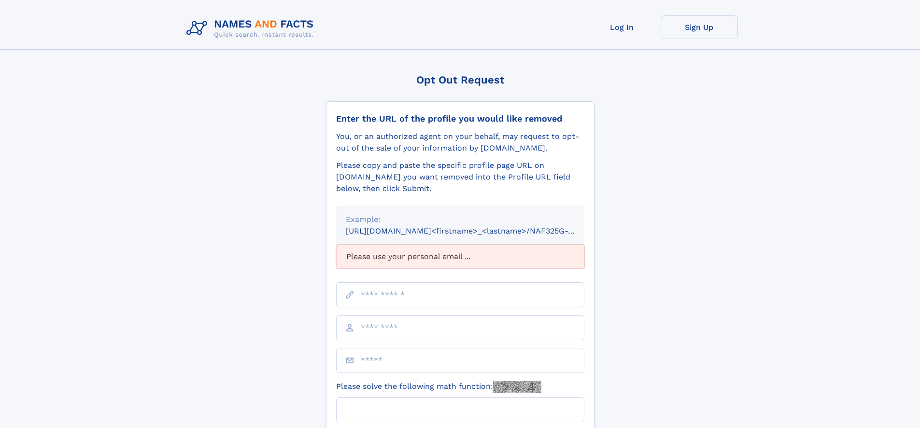 Image resolution: width=920 pixels, height=428 pixels. What do you see at coordinates (460, 142) in the screenshot?
I see `div: You, or an authorized agent on your behalf, may request to opt-out of the sale of your informatio...` at bounding box center [460, 142].